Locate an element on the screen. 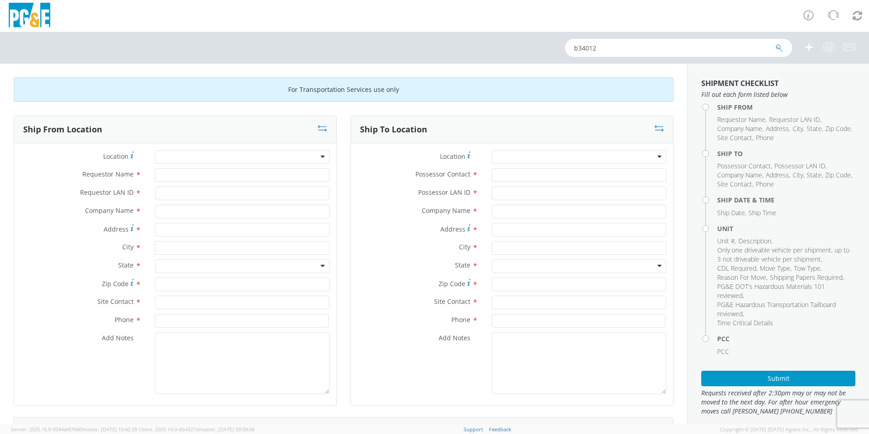 The image size is (869, 434). a: Support is located at coordinates (473, 429).